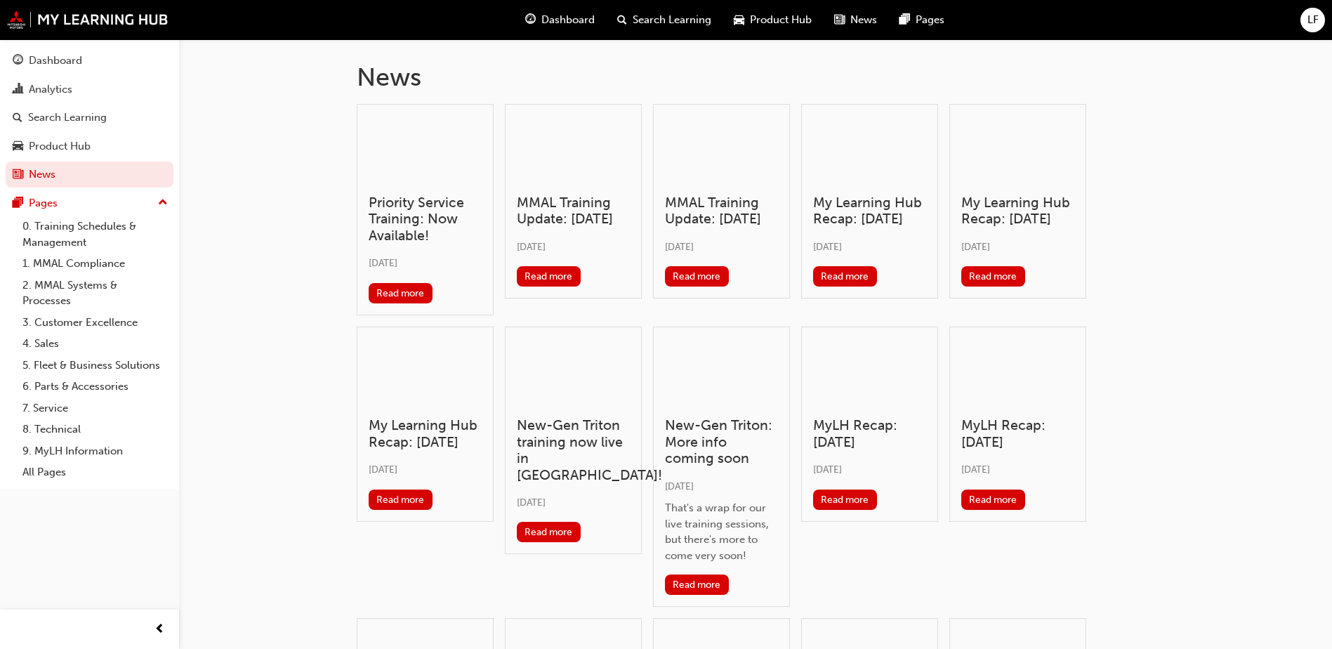 The width and height of the screenshot is (1332, 649). I want to click on span: News, so click(863, 20).